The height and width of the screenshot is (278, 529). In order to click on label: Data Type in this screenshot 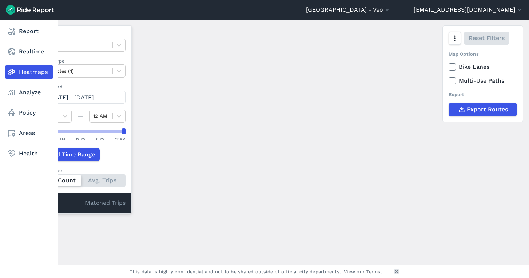, I will do `click(80, 35)`.